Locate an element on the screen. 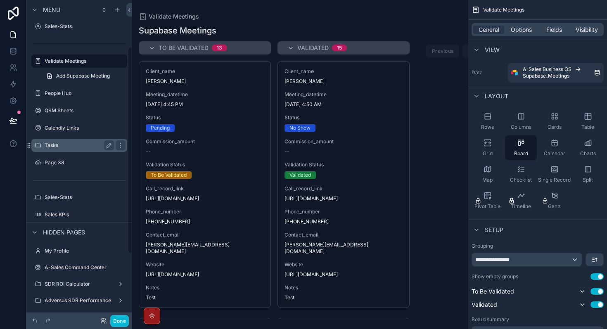  label: QSM Sheets is located at coordinates (85, 111).